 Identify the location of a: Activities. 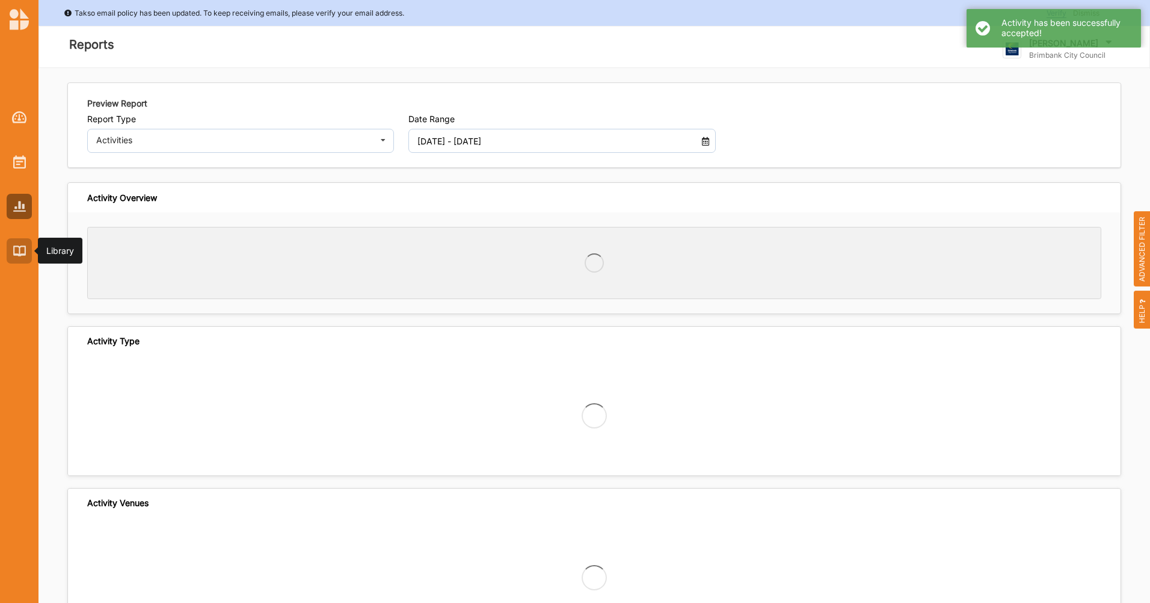
(19, 162).